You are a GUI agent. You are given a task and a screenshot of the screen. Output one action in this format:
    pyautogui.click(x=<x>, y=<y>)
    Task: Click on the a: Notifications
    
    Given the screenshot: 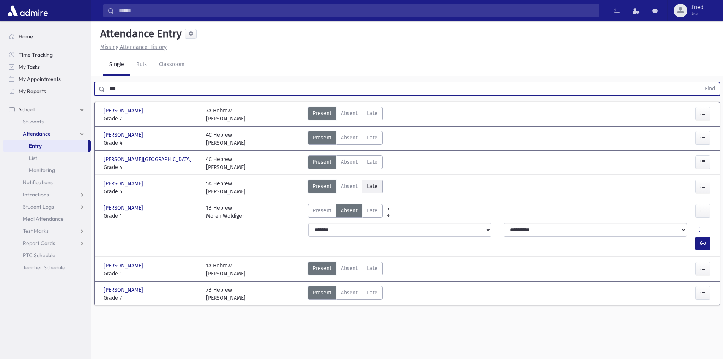 What is the action you would take?
    pyautogui.click(x=47, y=182)
    